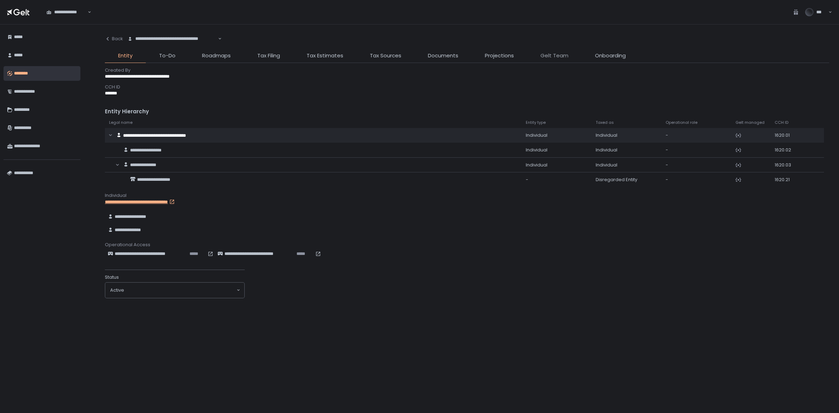 The width and height of the screenshot is (839, 413). I want to click on button: Back, so click(114, 39).